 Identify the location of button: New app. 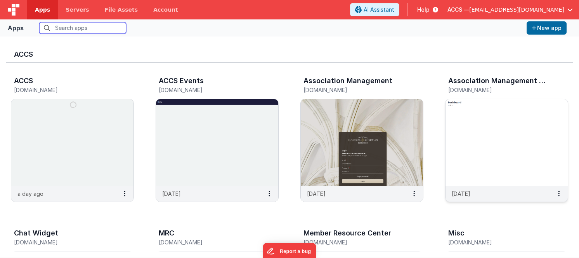
(546, 28).